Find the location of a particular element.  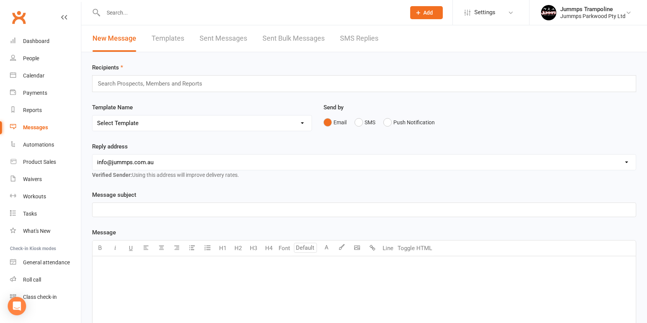

div: Jummps Trampoline is located at coordinates (593, 9).